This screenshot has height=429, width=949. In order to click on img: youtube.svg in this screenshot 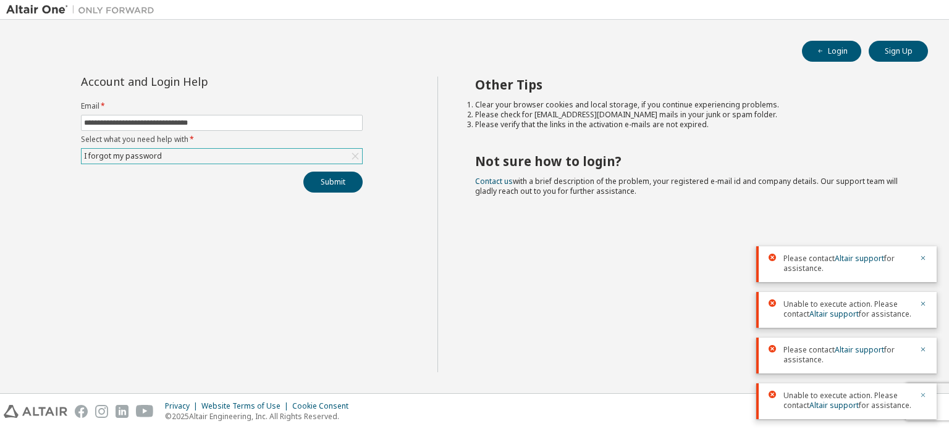, I will do `click(145, 411)`.